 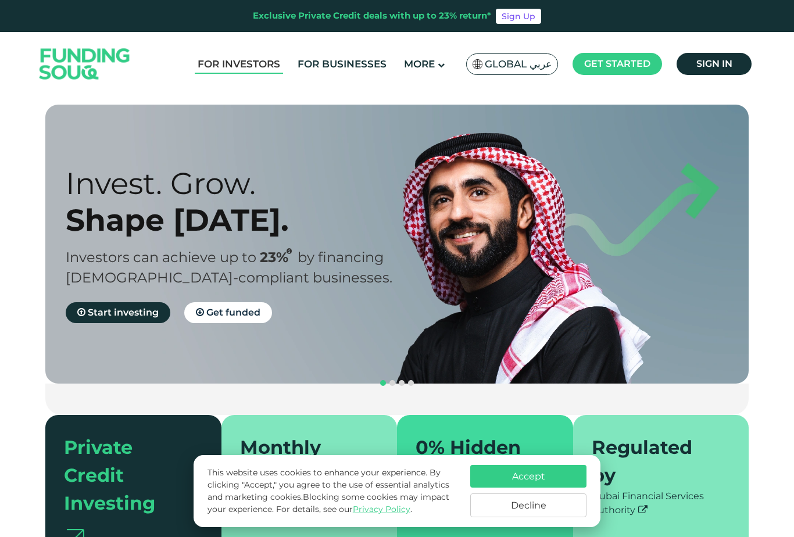 What do you see at coordinates (419, 64) in the screenshot?
I see `span: More` at bounding box center [419, 64].